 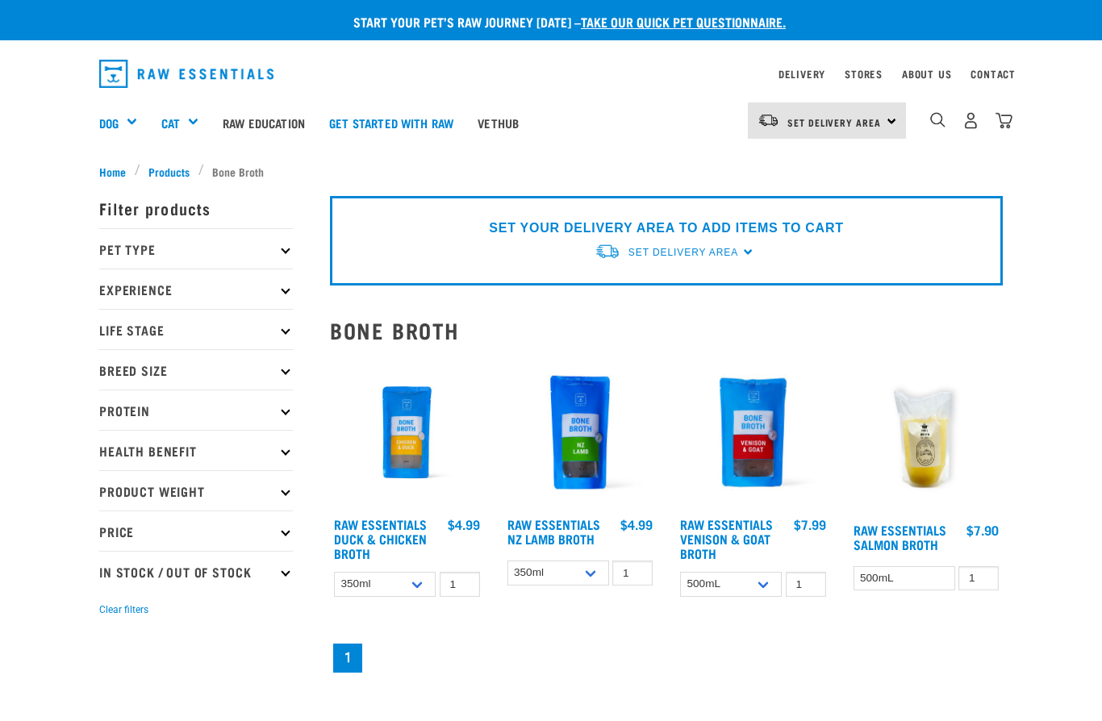 What do you see at coordinates (112, 171) in the screenshot?
I see `span: Home` at bounding box center [112, 171].